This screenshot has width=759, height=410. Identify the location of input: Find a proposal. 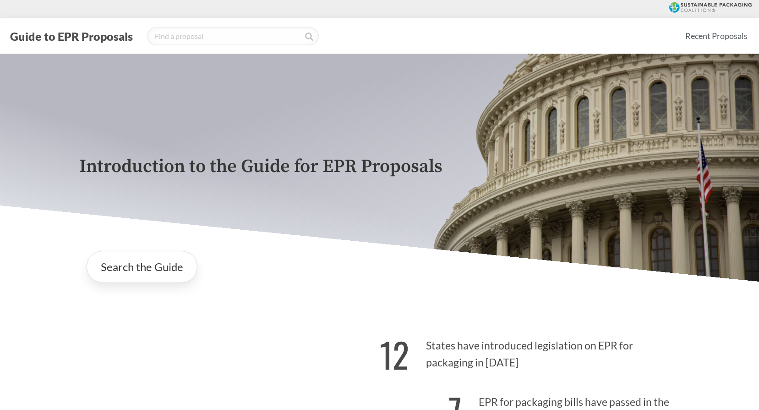
(233, 36).